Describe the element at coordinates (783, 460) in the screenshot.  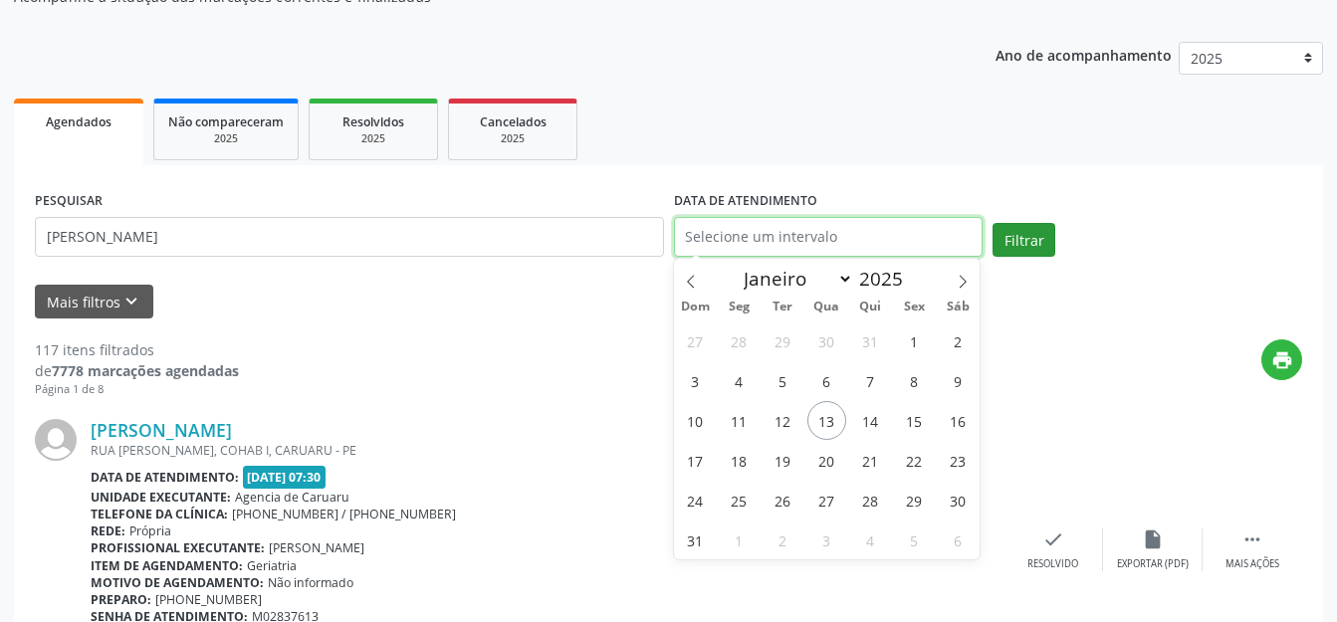
I see `span: Agosto 19, 2025` at that location.